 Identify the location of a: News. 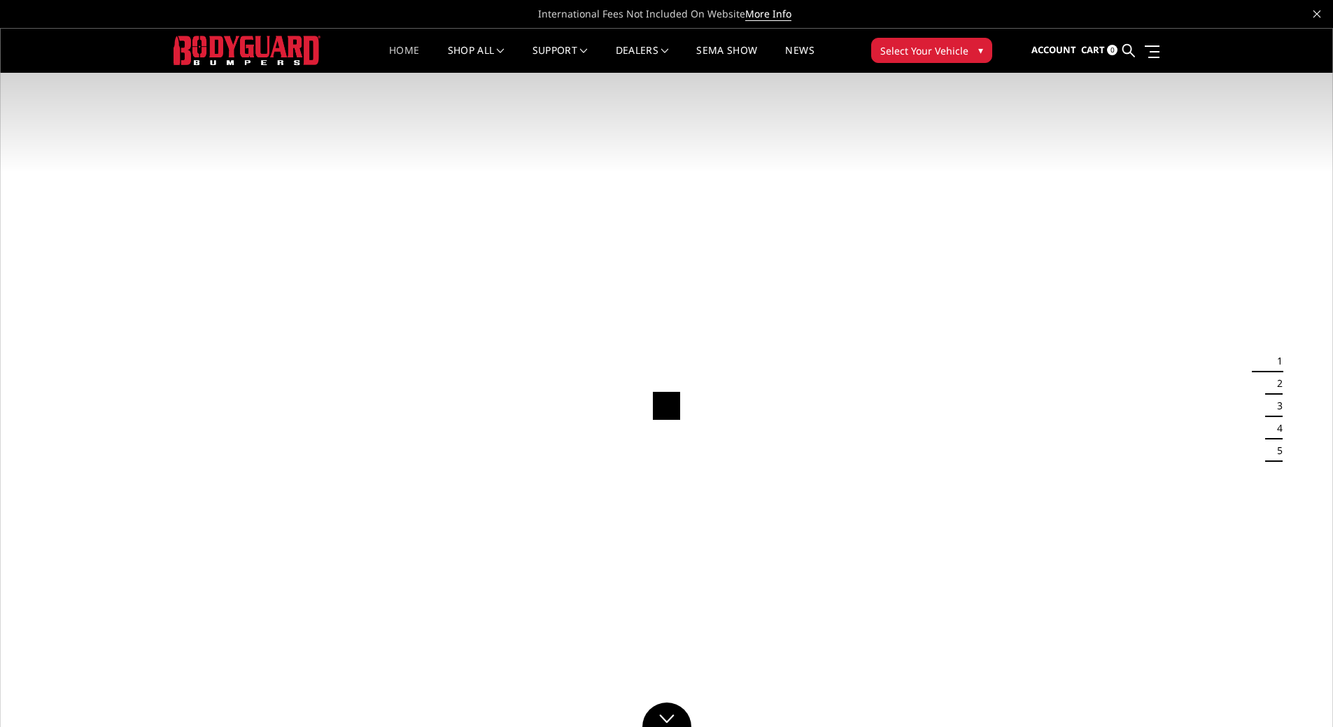
(799, 59).